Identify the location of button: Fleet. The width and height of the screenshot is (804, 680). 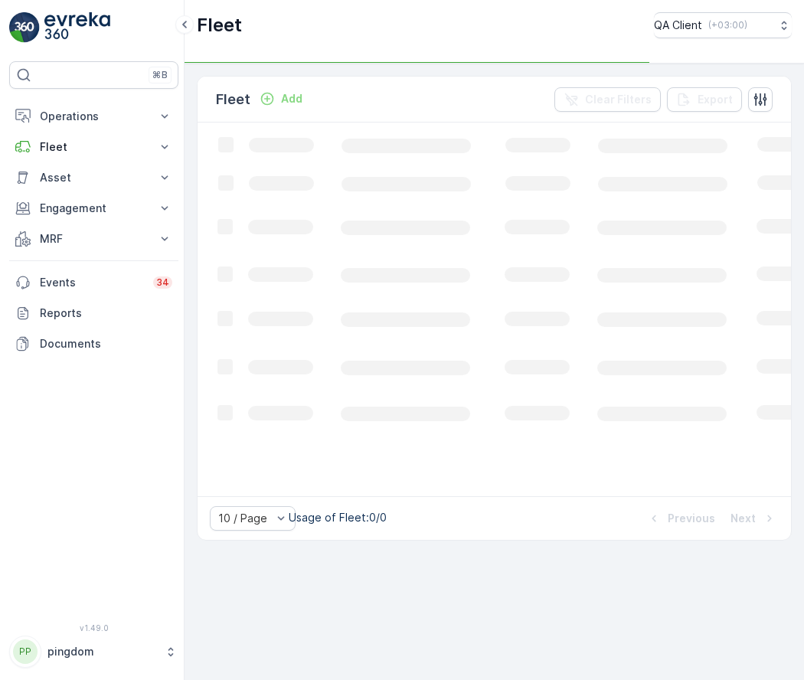
(93, 147).